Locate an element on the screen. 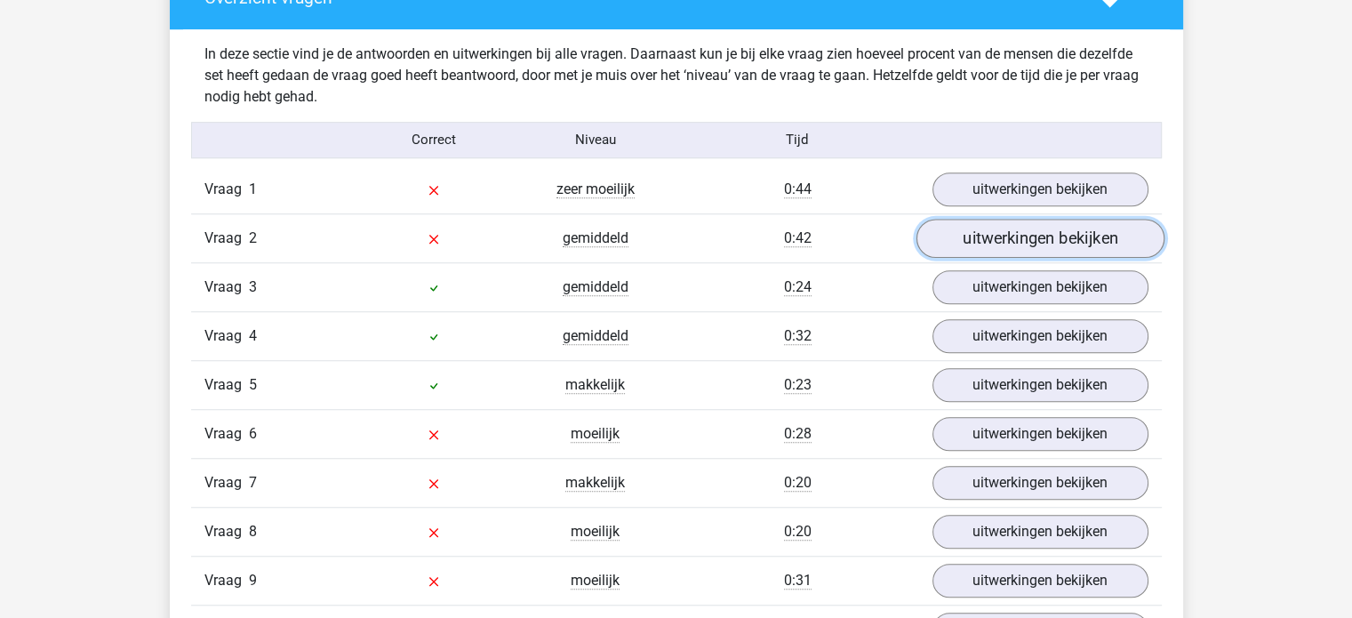 Image resolution: width=1352 pixels, height=618 pixels. span: 3 is located at coordinates (252, 286).